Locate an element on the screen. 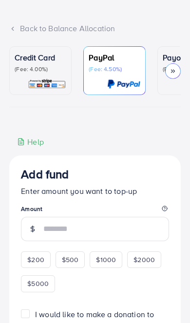 This screenshot has height=323, width=190. div: Back to Balance Allocation is located at coordinates (95, 28).